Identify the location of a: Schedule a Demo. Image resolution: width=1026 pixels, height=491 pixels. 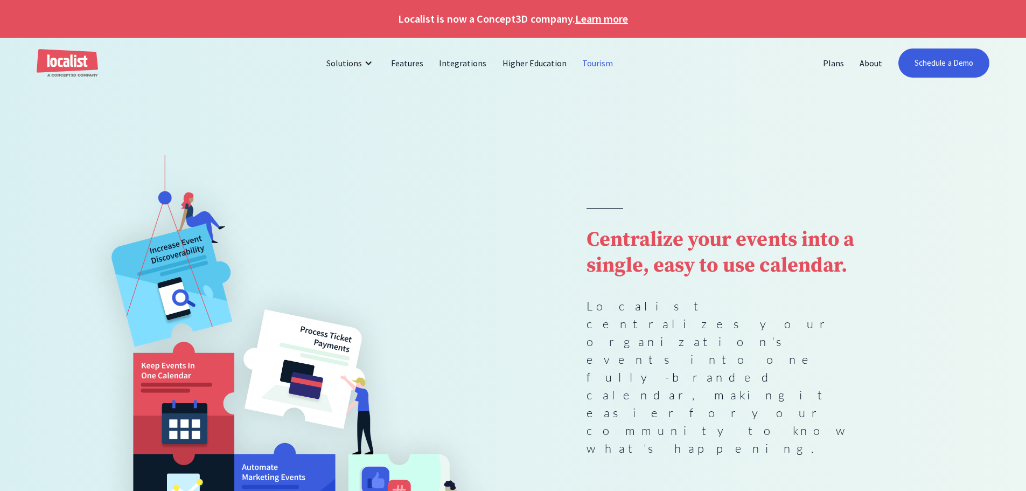
(944, 63).